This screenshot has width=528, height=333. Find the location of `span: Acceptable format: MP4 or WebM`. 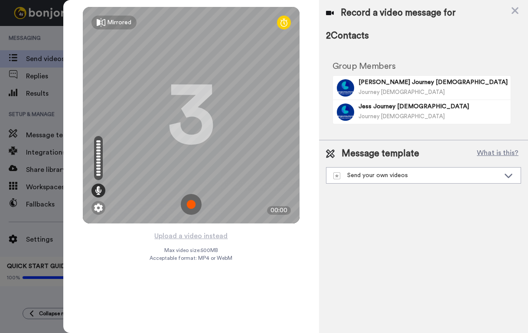

span: Acceptable format: MP4 or WebM is located at coordinates (191, 258).